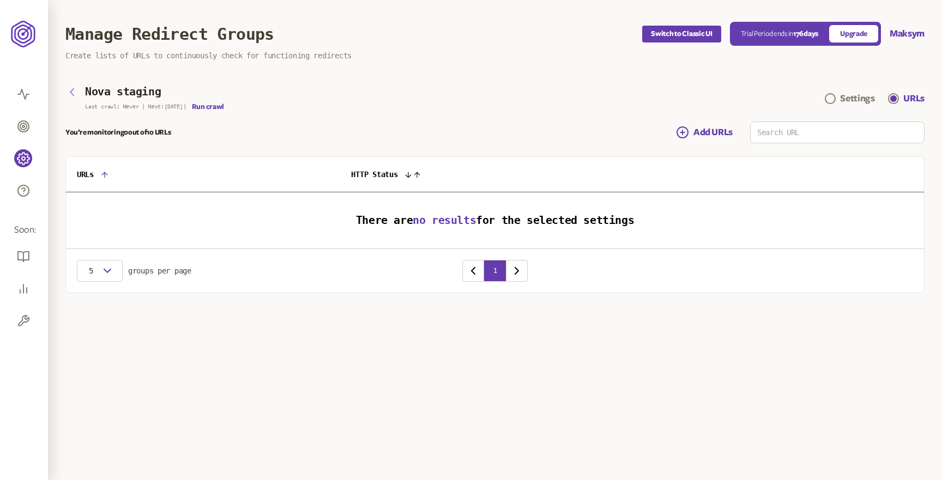 The height and width of the screenshot is (480, 942). Describe the element at coordinates (91, 271) in the screenshot. I see `span: 5` at that location.